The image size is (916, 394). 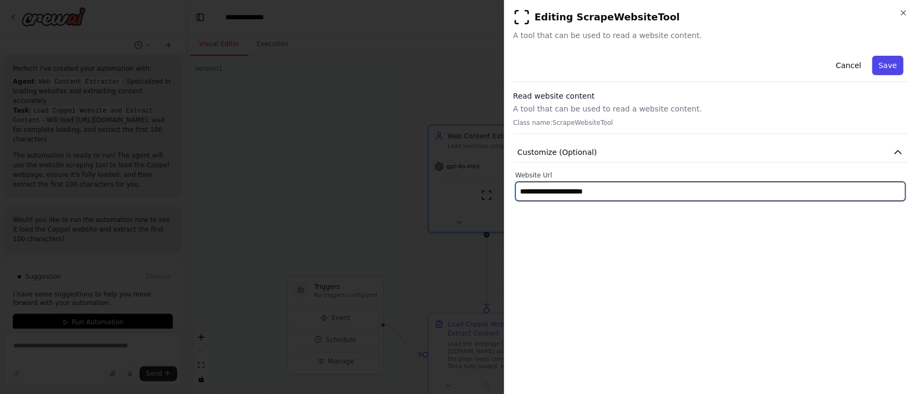 What do you see at coordinates (710, 96) in the screenshot?
I see `h3: Read website content` at bounding box center [710, 96].